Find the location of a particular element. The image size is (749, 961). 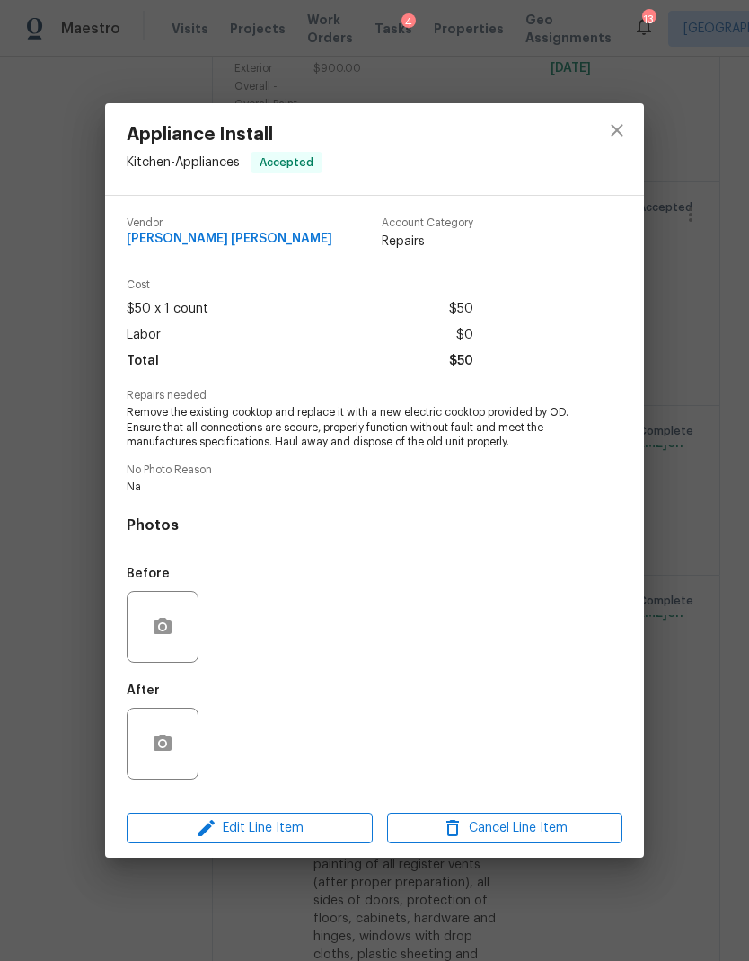

span: Repairs needed is located at coordinates (375, 395).